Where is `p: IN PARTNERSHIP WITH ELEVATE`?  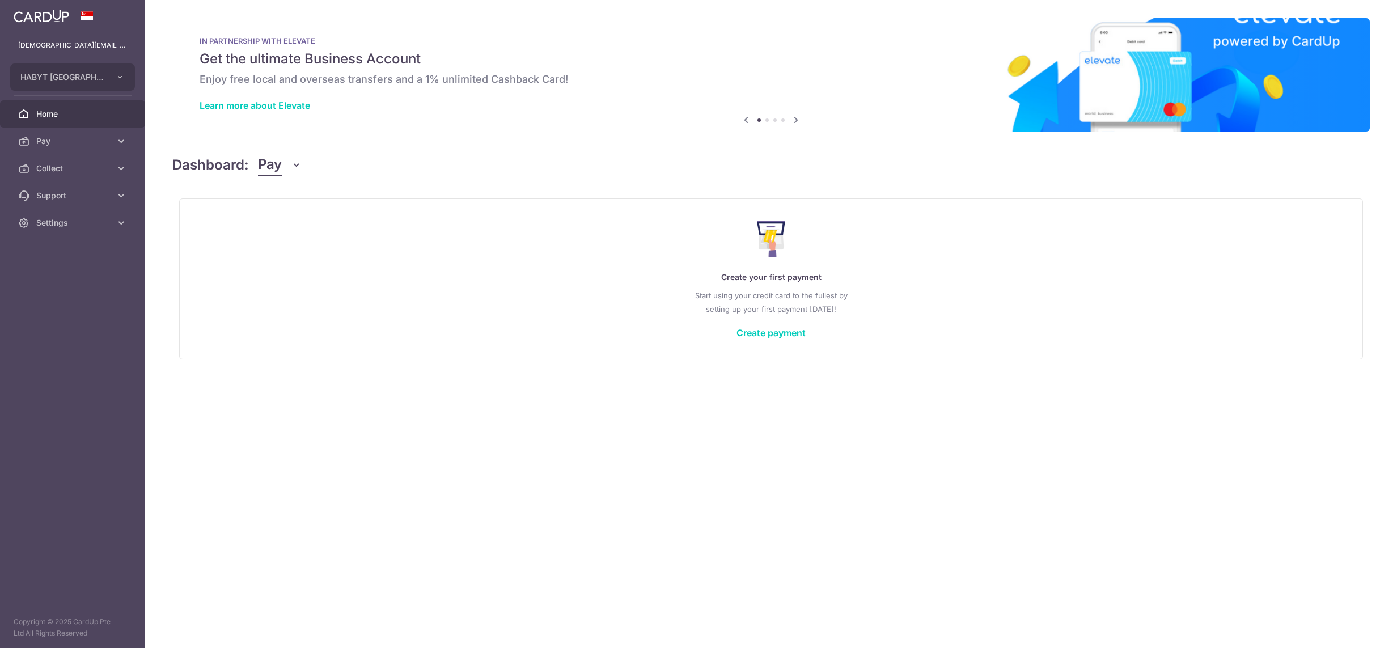
p: IN PARTNERSHIP WITH ELEVATE is located at coordinates (771, 41).